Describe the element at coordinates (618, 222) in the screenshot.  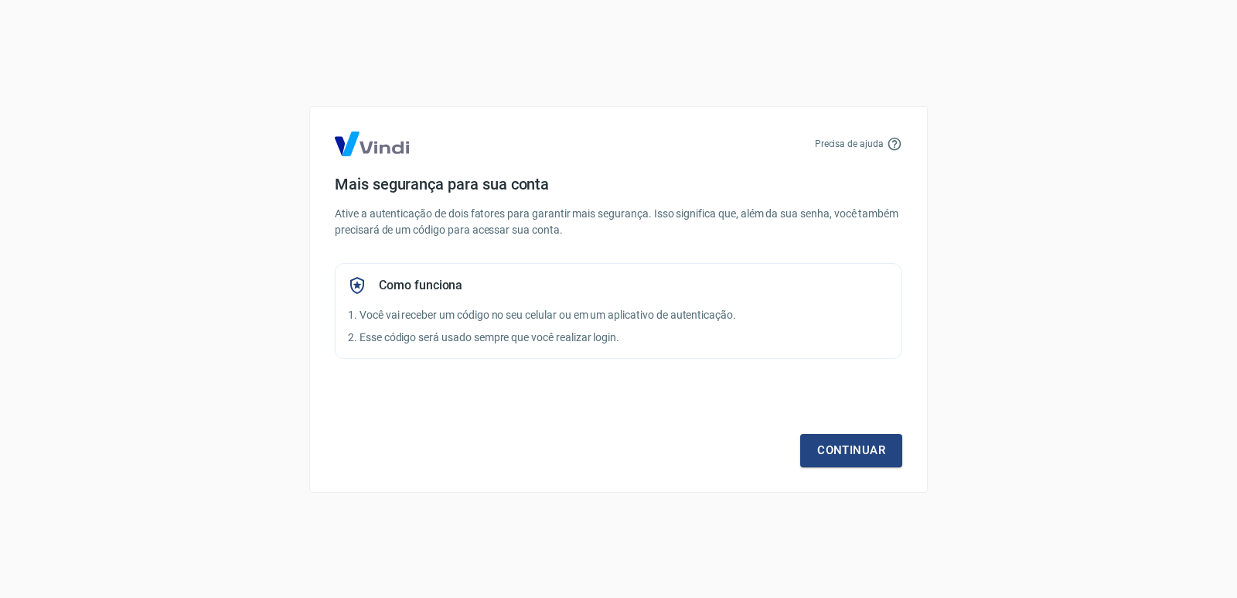
I see `p: Ative a autenticação de dois fatores para garantir mais segurança. Isso significa que, além da su...` at that location.